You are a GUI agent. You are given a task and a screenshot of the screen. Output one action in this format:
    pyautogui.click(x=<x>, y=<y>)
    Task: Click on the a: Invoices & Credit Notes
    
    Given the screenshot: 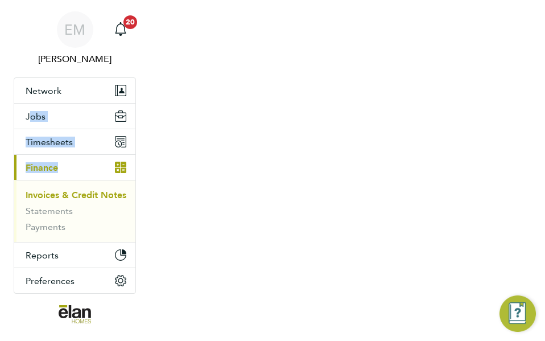 What is the action you would take?
    pyautogui.click(x=76, y=195)
    